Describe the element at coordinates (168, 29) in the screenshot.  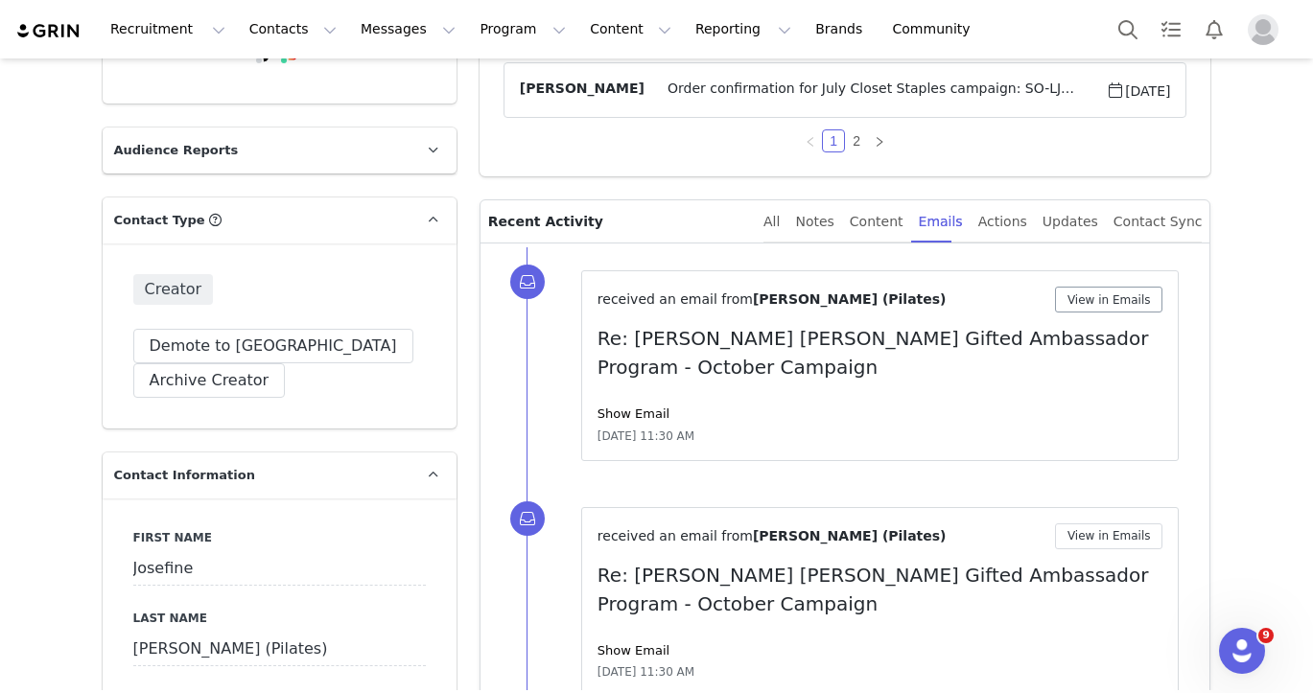
I see `button: Recruitment` at that location.